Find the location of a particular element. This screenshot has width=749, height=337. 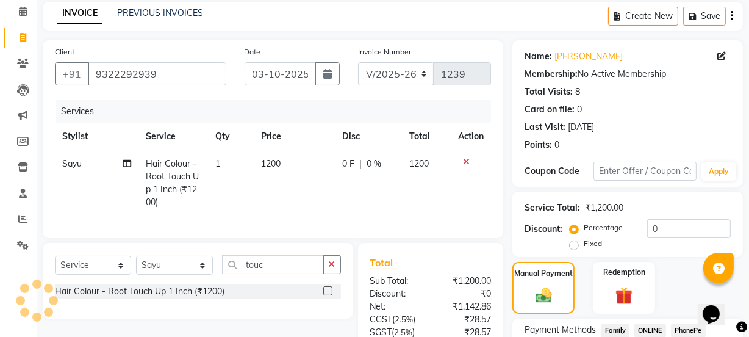

input: Enter Offer / Coupon Code is located at coordinates (645, 171).